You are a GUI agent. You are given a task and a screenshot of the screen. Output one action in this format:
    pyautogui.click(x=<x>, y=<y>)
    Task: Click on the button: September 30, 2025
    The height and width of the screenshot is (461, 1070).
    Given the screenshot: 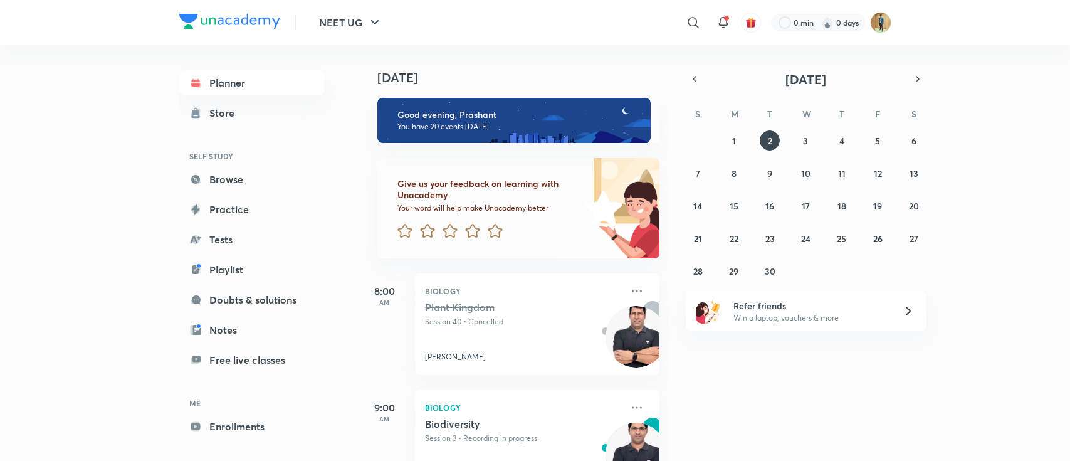 What is the action you would take?
    pyautogui.click(x=770, y=271)
    